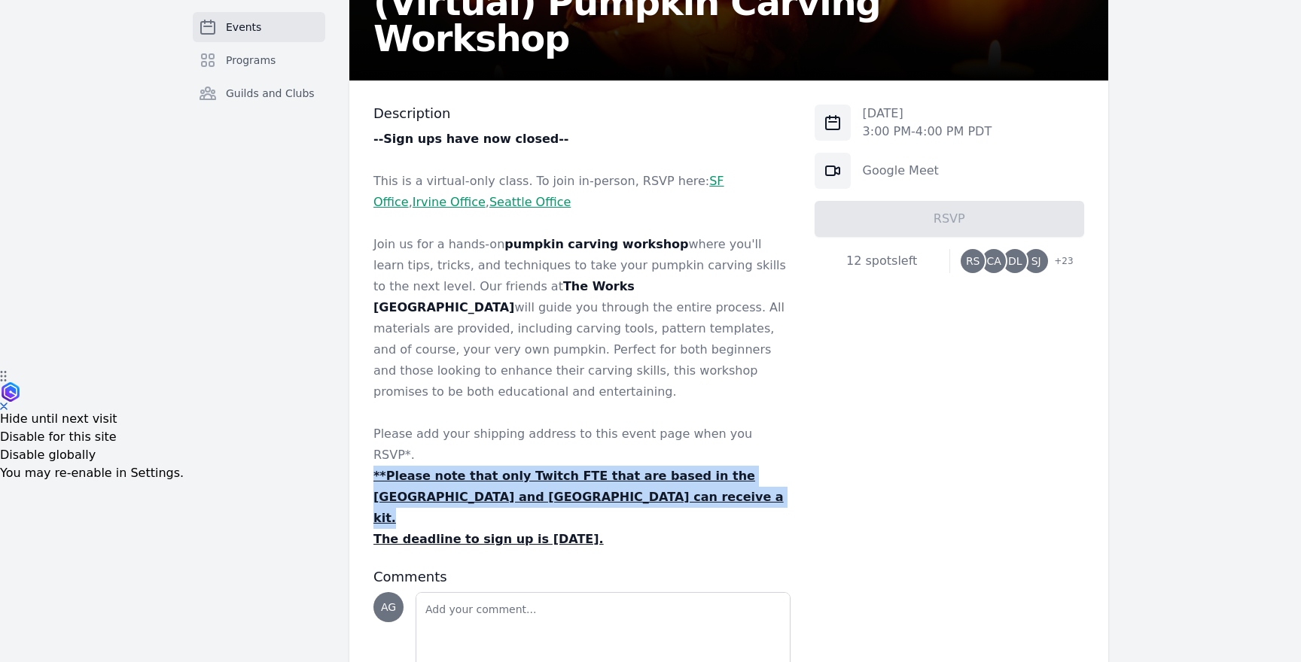 Image resolution: width=1301 pixels, height=662 pixels. What do you see at coordinates (973, 261) in the screenshot?
I see `span: RS` at bounding box center [973, 261].